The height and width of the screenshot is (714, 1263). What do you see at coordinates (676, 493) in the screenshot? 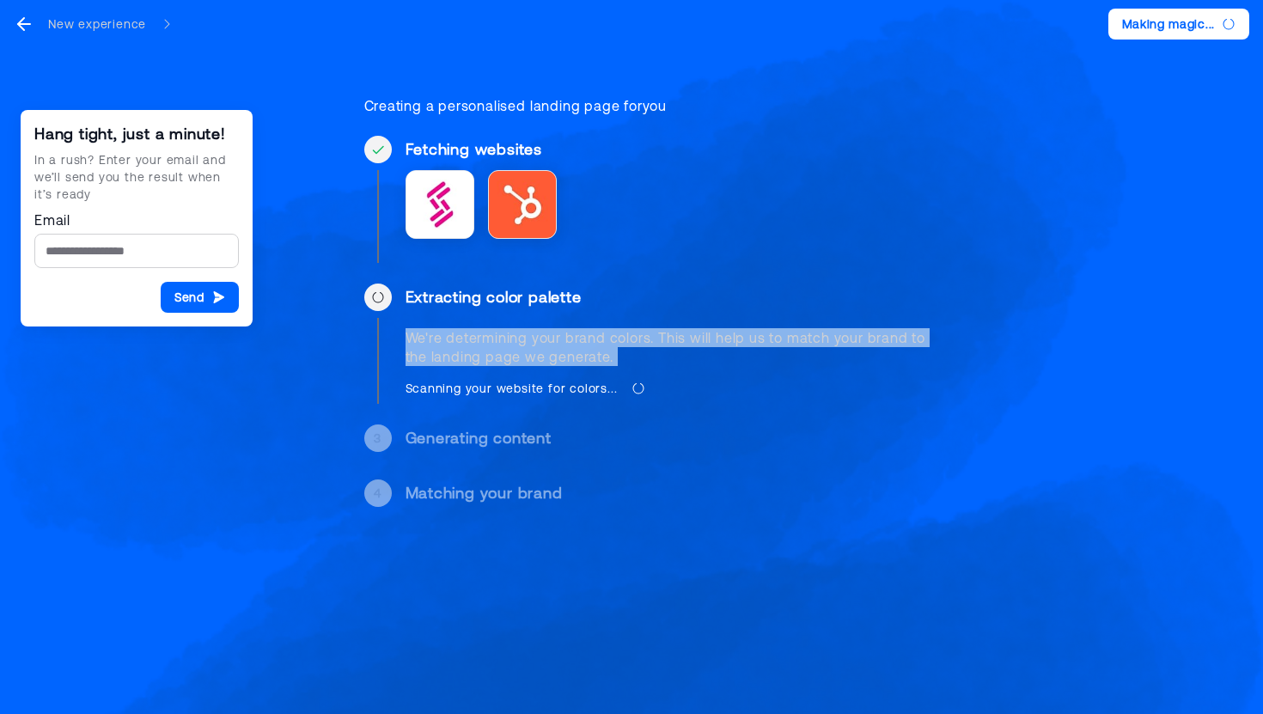
I see `div: Matching your brand` at bounding box center [676, 493].